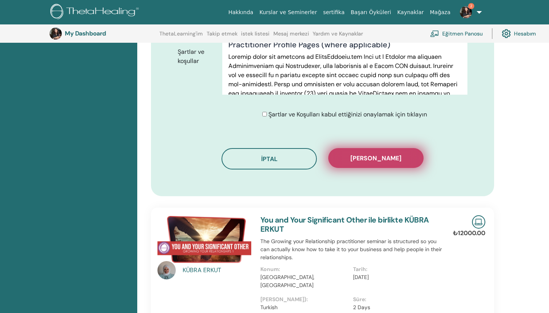 Image resolution: width=549 pixels, height=313 pixels. I want to click on a: You and Your Significant Other ile birlikte KÜBRA ERKUT, so click(345, 224).